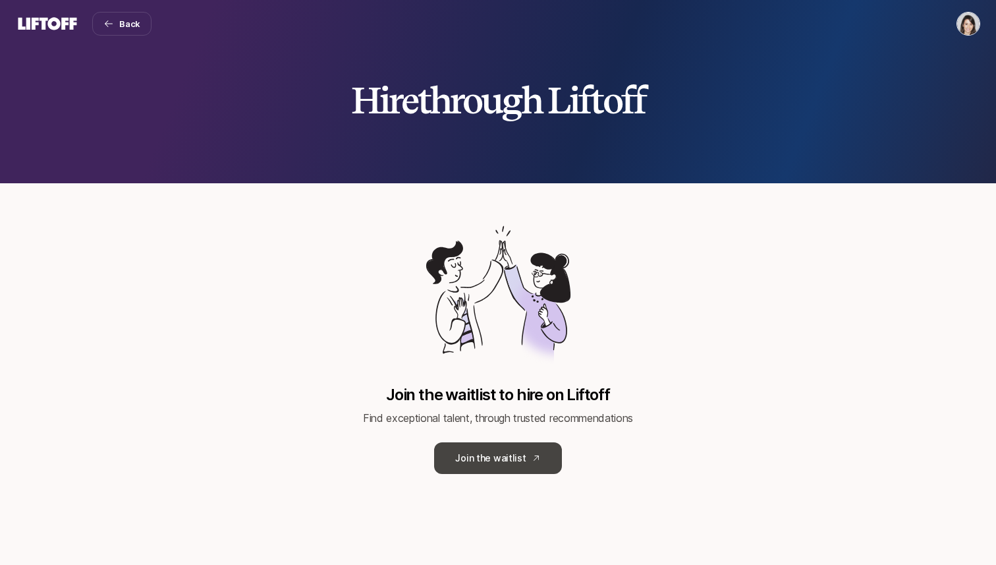 The height and width of the screenshot is (565, 996). Describe the element at coordinates (531, 100) in the screenshot. I see `span: through Liftoff` at that location.